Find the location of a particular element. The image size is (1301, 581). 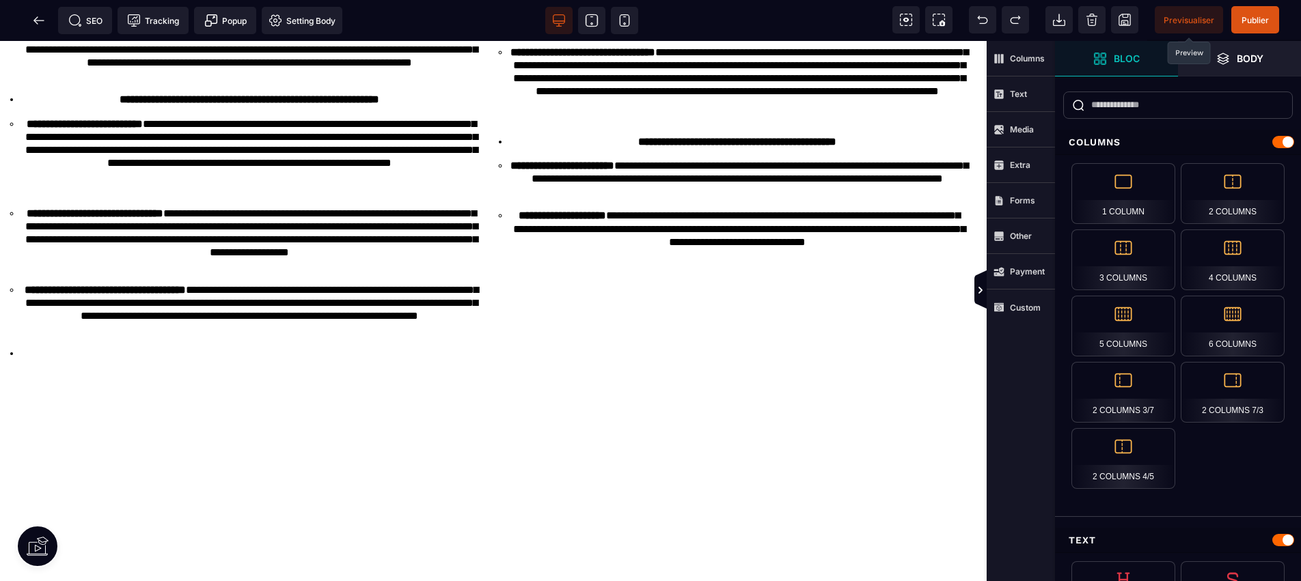

span: View components is located at coordinates (906, 20).